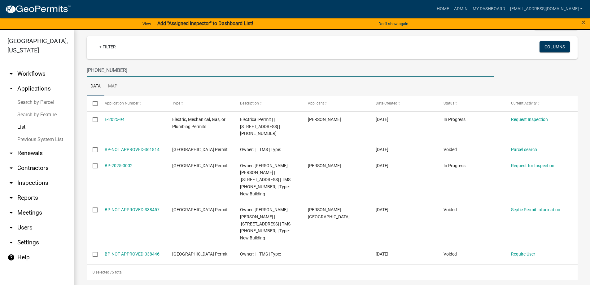  What do you see at coordinates (539, 103) in the screenshot?
I see `datatable-header-cell: Current Activity` at bounding box center [539, 103].